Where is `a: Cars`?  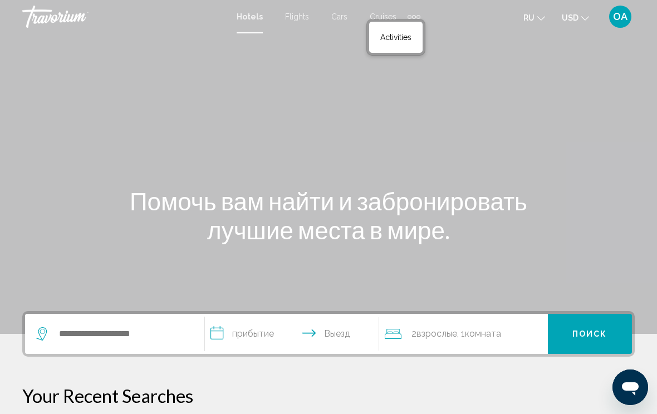
a: Cars is located at coordinates (339, 17).